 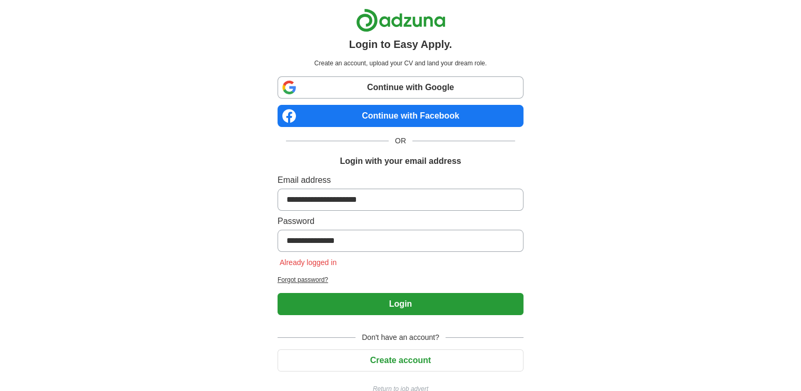 What do you see at coordinates (400, 337) in the screenshot?
I see `span: Don't have an account?` at bounding box center [400, 337].